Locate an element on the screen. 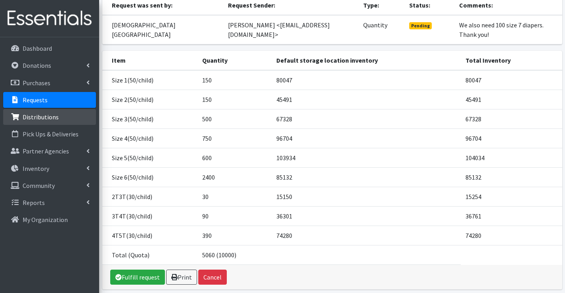 Image resolution: width=565 pixels, height=293 pixels. p: Reports is located at coordinates (34, 203).